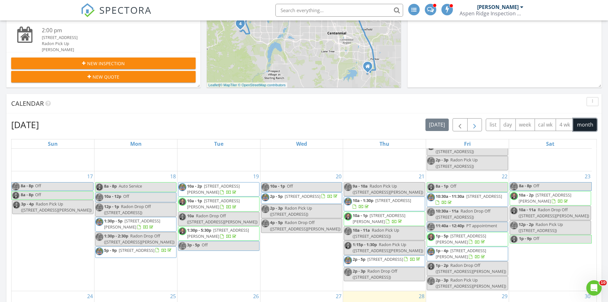  I want to click on a: Go to August 23, 2025, so click(588, 176).